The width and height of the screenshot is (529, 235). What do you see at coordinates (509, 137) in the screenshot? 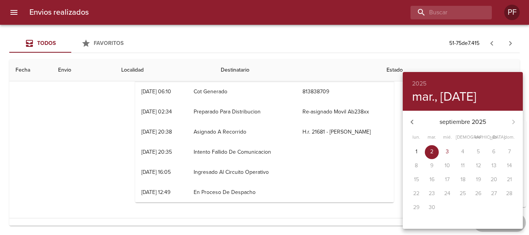
I see `span: dom.` at bounding box center [509, 137].